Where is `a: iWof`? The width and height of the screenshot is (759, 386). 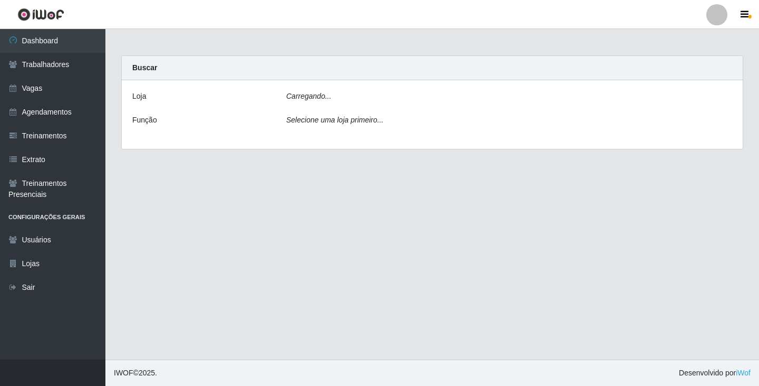
a: iWof is located at coordinates (744, 372).